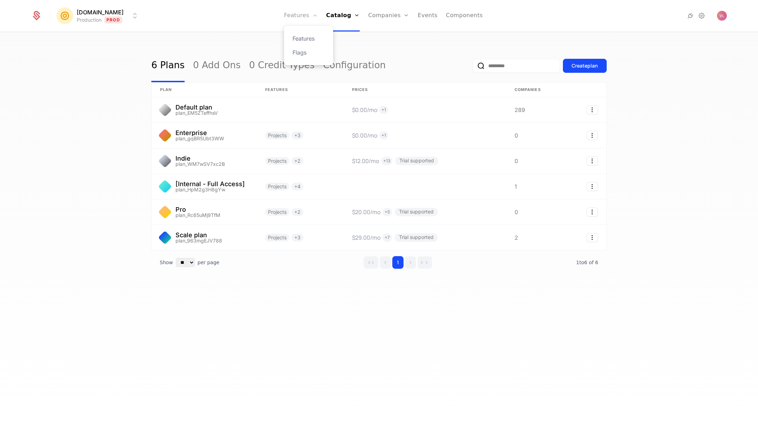  I want to click on a: 0 Add Ons, so click(217, 66).